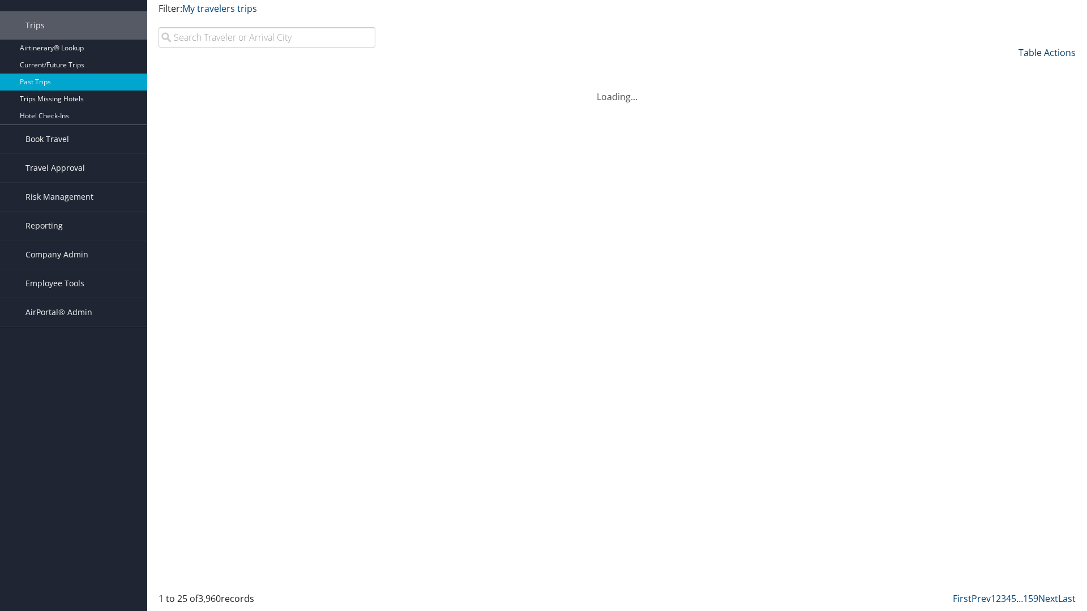  Describe the element at coordinates (220, 8) in the screenshot. I see `a: My travelers trips` at that location.